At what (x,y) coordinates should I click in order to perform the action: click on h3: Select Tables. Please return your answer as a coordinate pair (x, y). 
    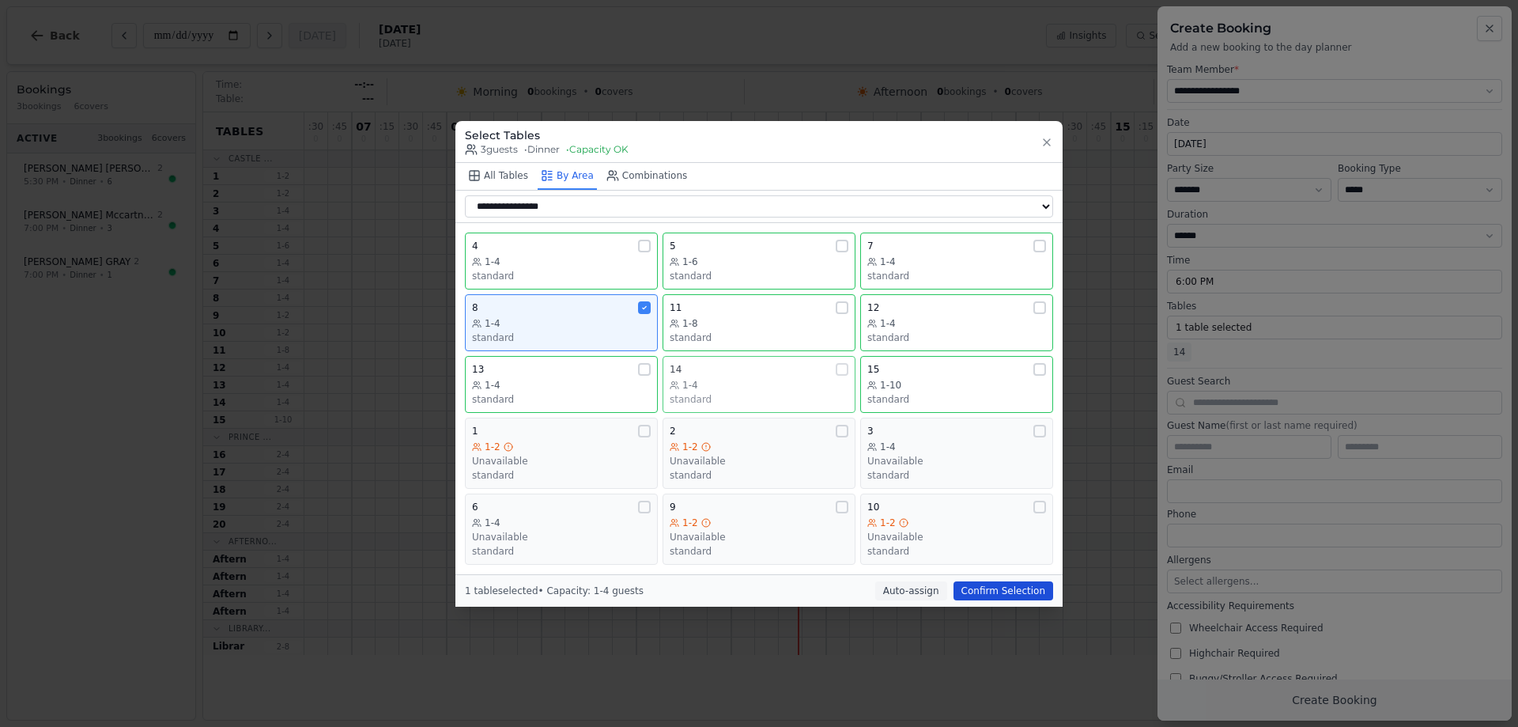
    Looking at the image, I should click on (546, 135).